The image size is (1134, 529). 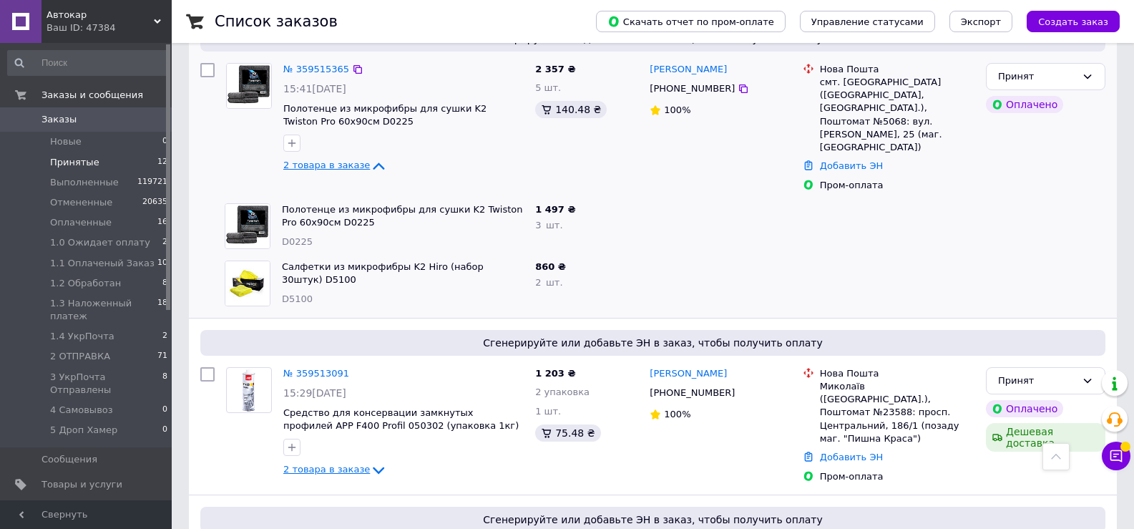 What do you see at coordinates (383, 273) in the screenshot?
I see `a: Салфетки из микрофибры K2 Hiro (набор 30штук) D5100` at bounding box center [383, 273].